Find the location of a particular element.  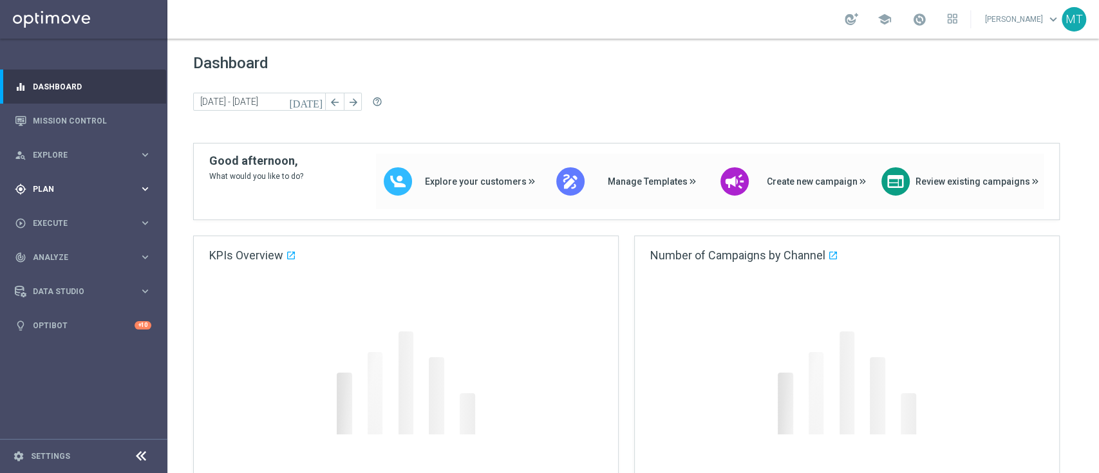

span: Execute is located at coordinates (86, 223).